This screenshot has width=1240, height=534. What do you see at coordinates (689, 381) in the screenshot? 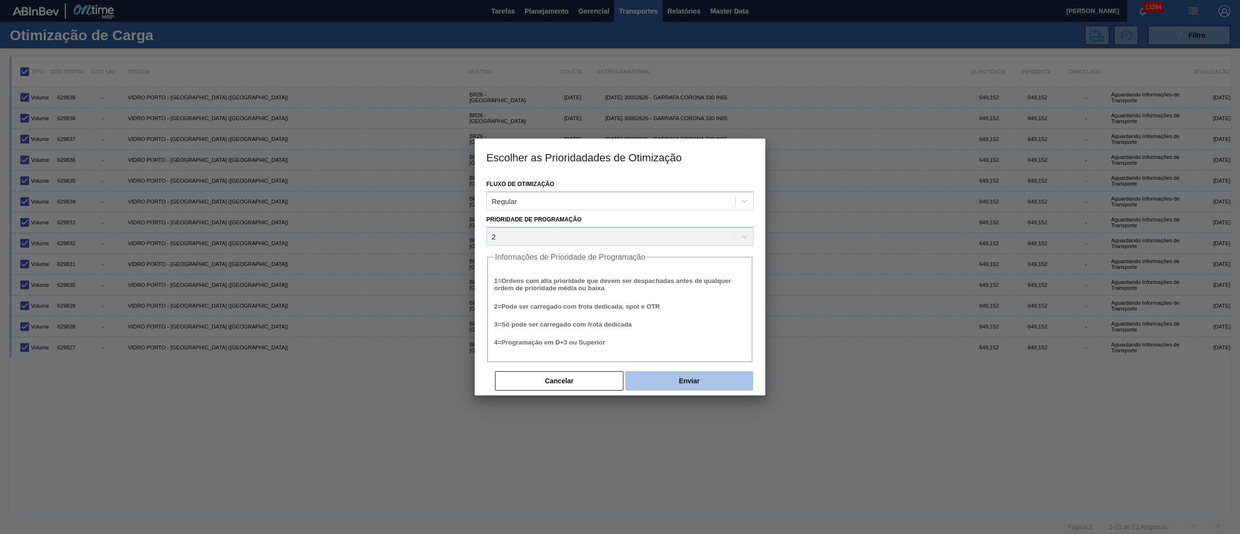
I see `button: Enviar` at bounding box center [689, 381].